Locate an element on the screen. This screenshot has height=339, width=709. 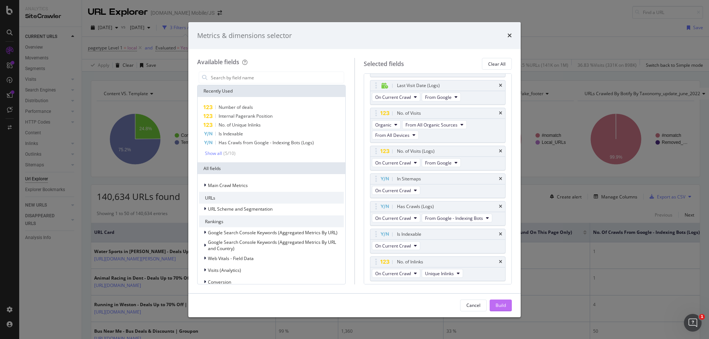
div: Show all is located at coordinates (214, 154).